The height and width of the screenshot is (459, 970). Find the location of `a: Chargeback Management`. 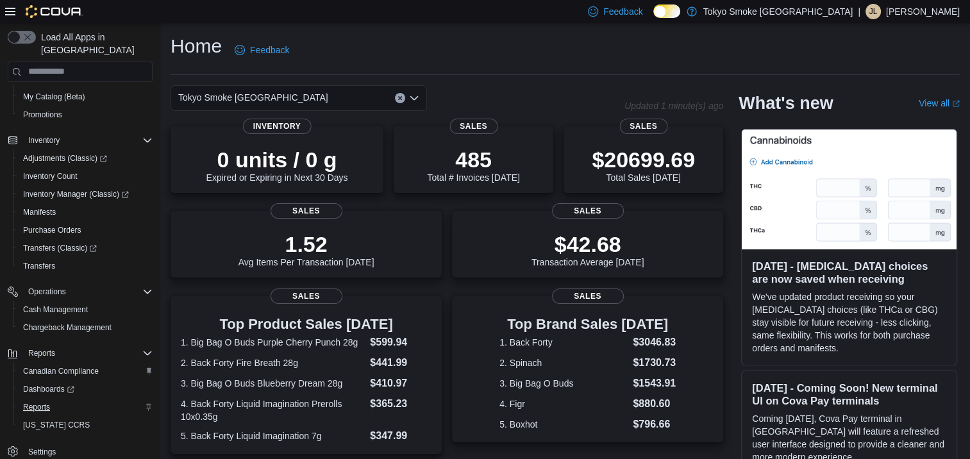

a: Chargeback Management is located at coordinates (67, 328).